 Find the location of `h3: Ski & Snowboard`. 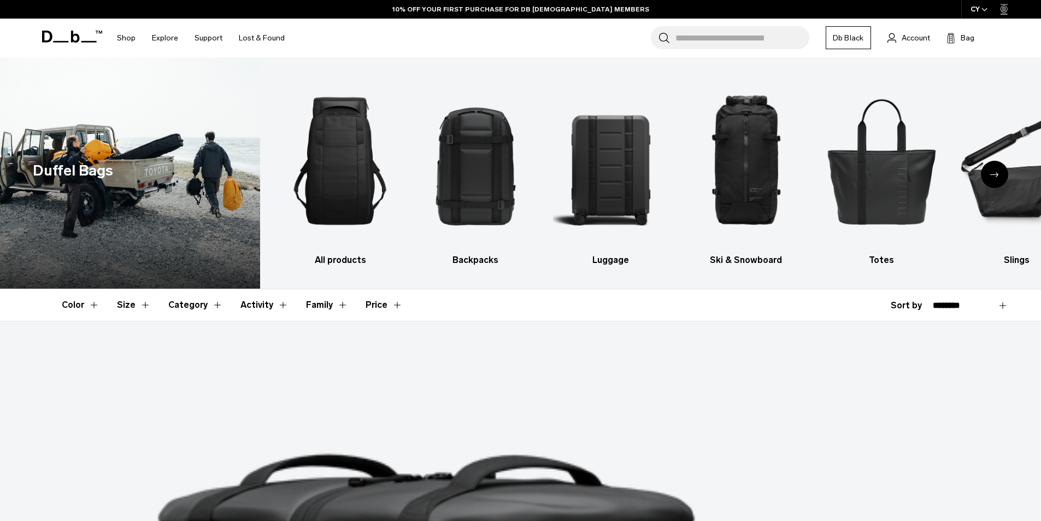

h3: Ski & Snowboard is located at coordinates (746, 260).